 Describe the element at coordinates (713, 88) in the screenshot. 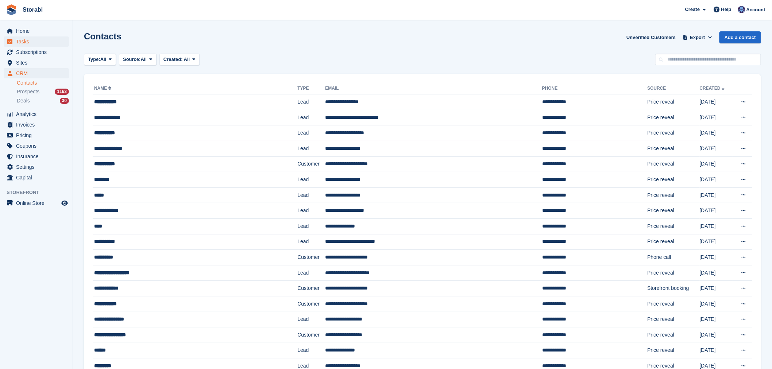

I see `a: Created` at that location.